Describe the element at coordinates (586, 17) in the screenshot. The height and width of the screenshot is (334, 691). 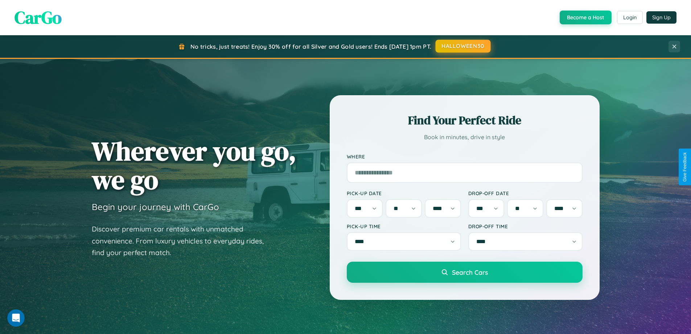
I see `button: Become a Host` at that location.